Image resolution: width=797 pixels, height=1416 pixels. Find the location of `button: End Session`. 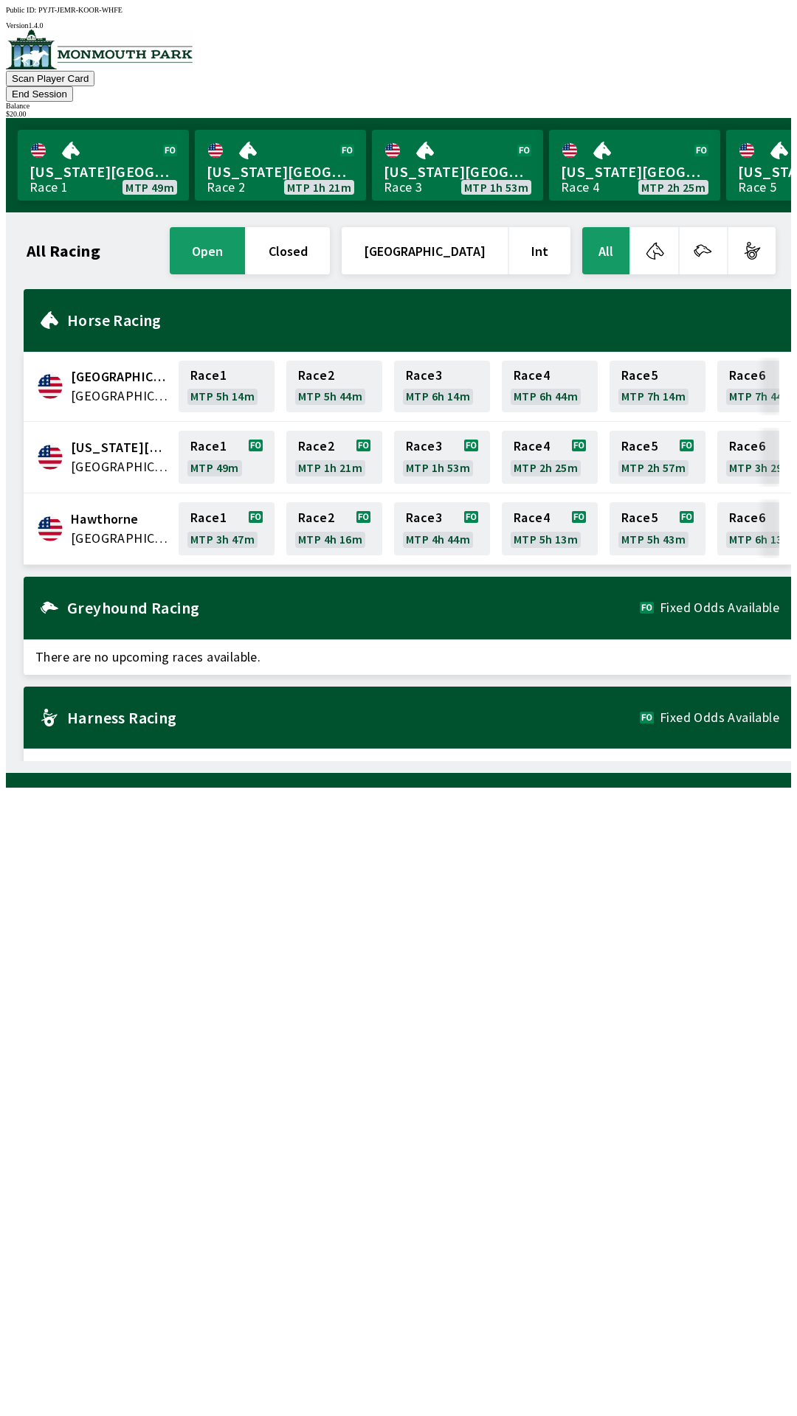

button: End Session is located at coordinates (39, 94).